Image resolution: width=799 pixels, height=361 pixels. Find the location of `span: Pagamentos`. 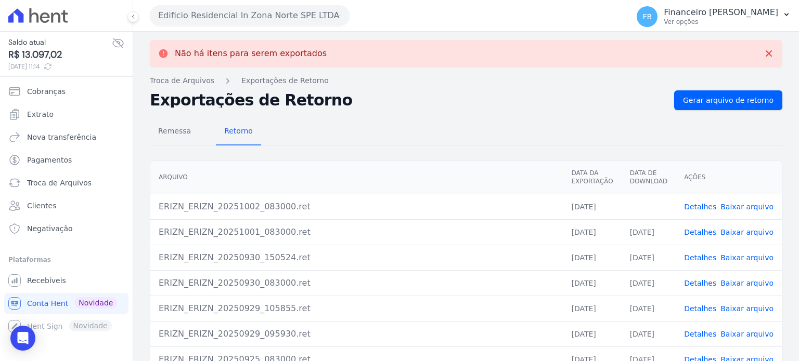

span: Pagamentos is located at coordinates (49, 160).